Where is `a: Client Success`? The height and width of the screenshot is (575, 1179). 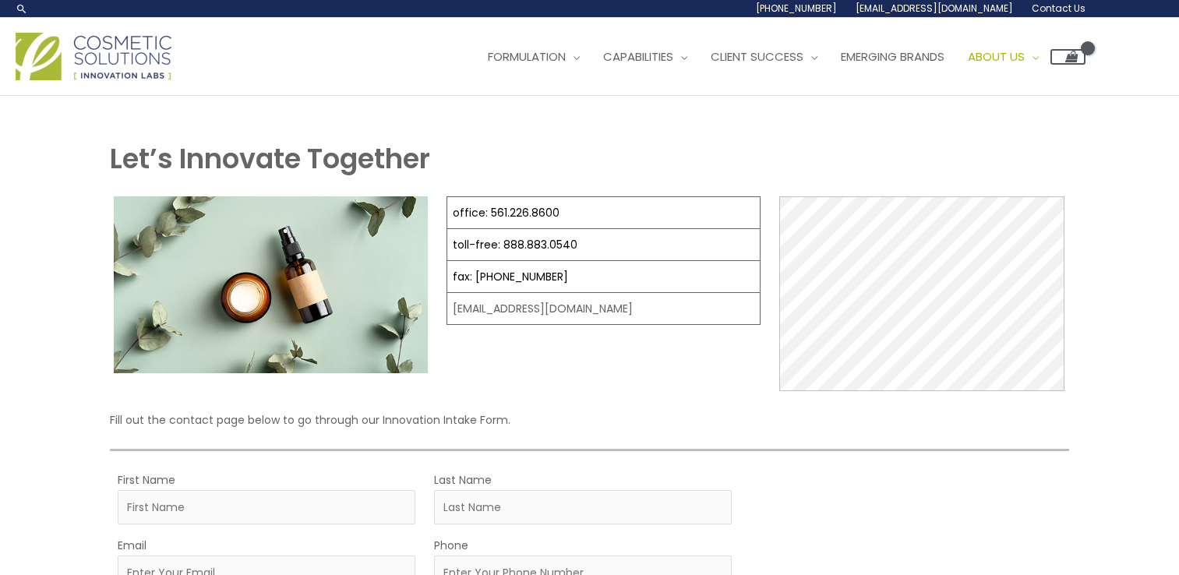 a: Client Success is located at coordinates (763, 57).